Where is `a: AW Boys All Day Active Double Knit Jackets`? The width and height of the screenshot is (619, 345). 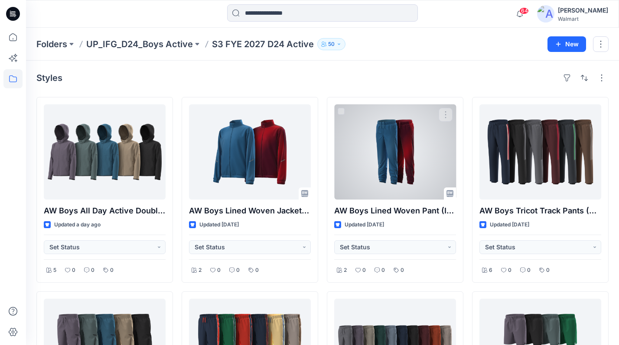 a: AW Boys All Day Active Double Knit Jackets is located at coordinates (104, 152).